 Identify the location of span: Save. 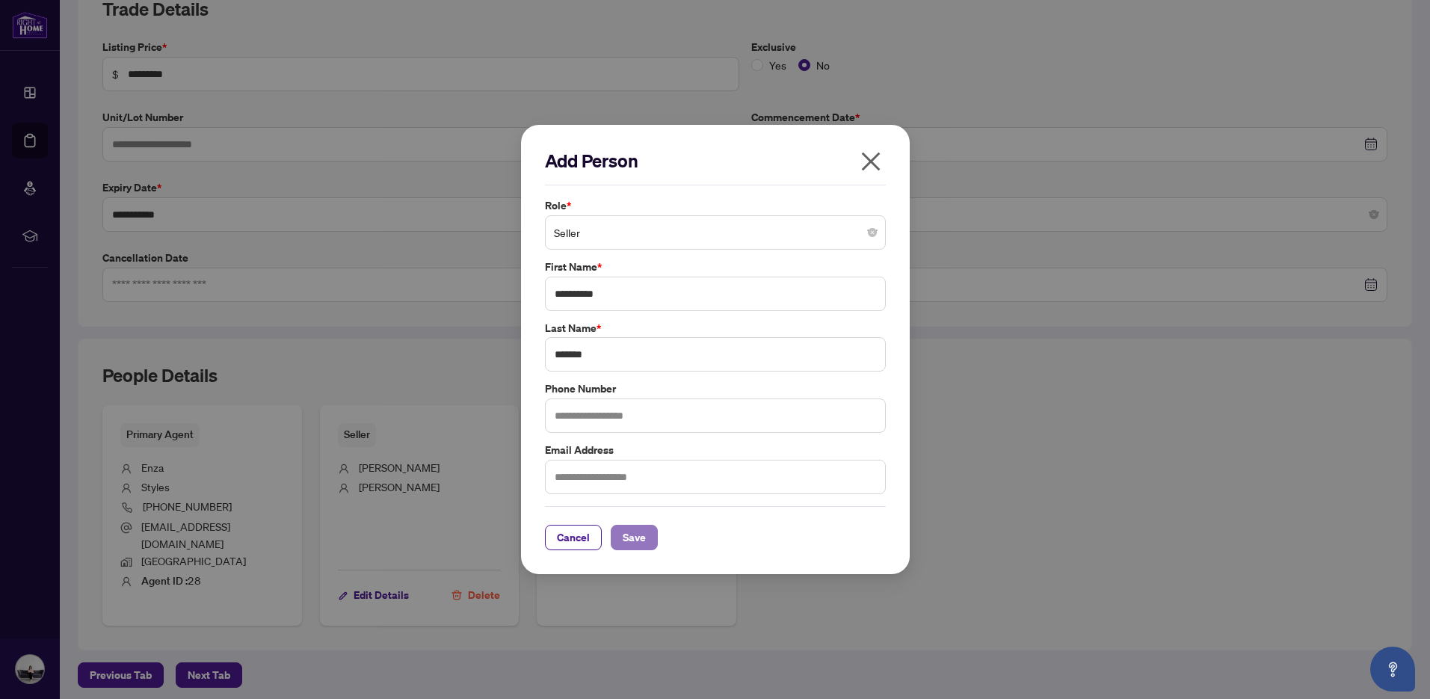
(634, 537).